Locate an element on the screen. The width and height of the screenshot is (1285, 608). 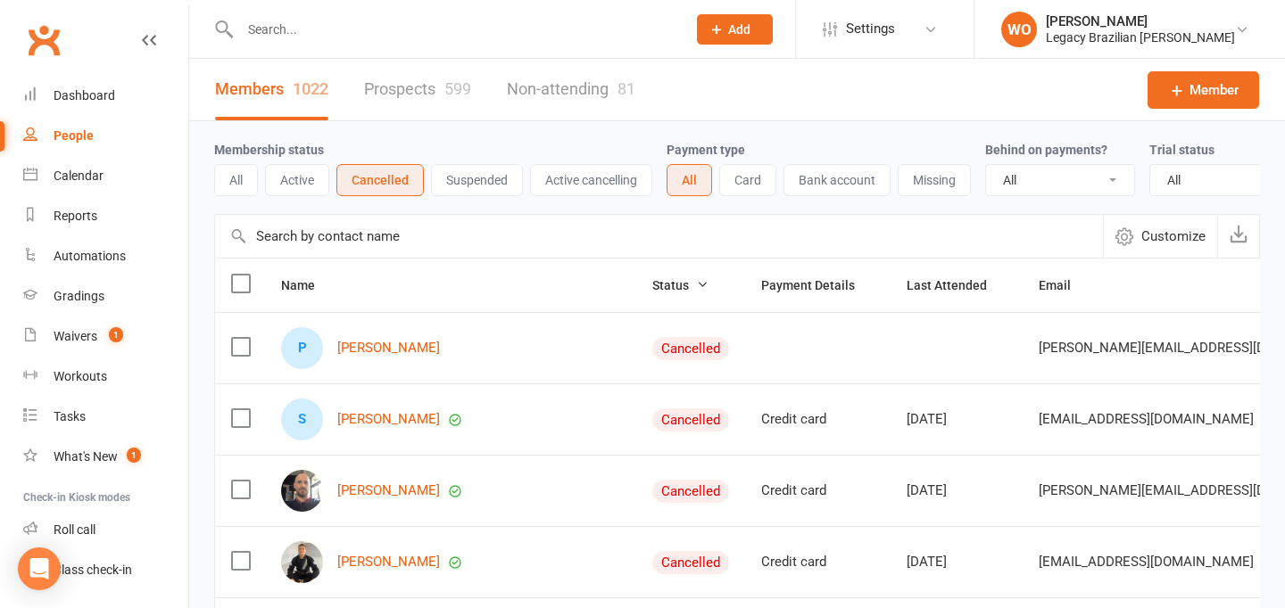
a: Dashboard is located at coordinates (105, 95).